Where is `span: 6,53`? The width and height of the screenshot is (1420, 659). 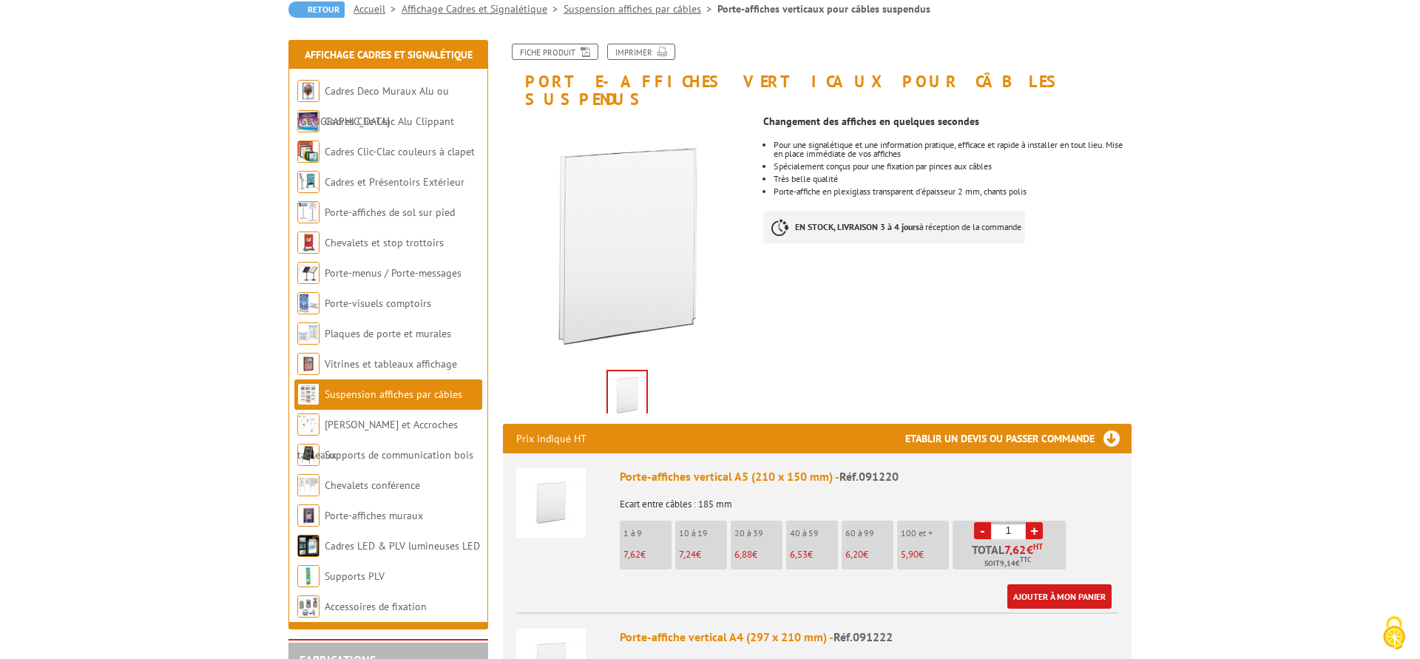
span: 6,53 is located at coordinates (799, 554).